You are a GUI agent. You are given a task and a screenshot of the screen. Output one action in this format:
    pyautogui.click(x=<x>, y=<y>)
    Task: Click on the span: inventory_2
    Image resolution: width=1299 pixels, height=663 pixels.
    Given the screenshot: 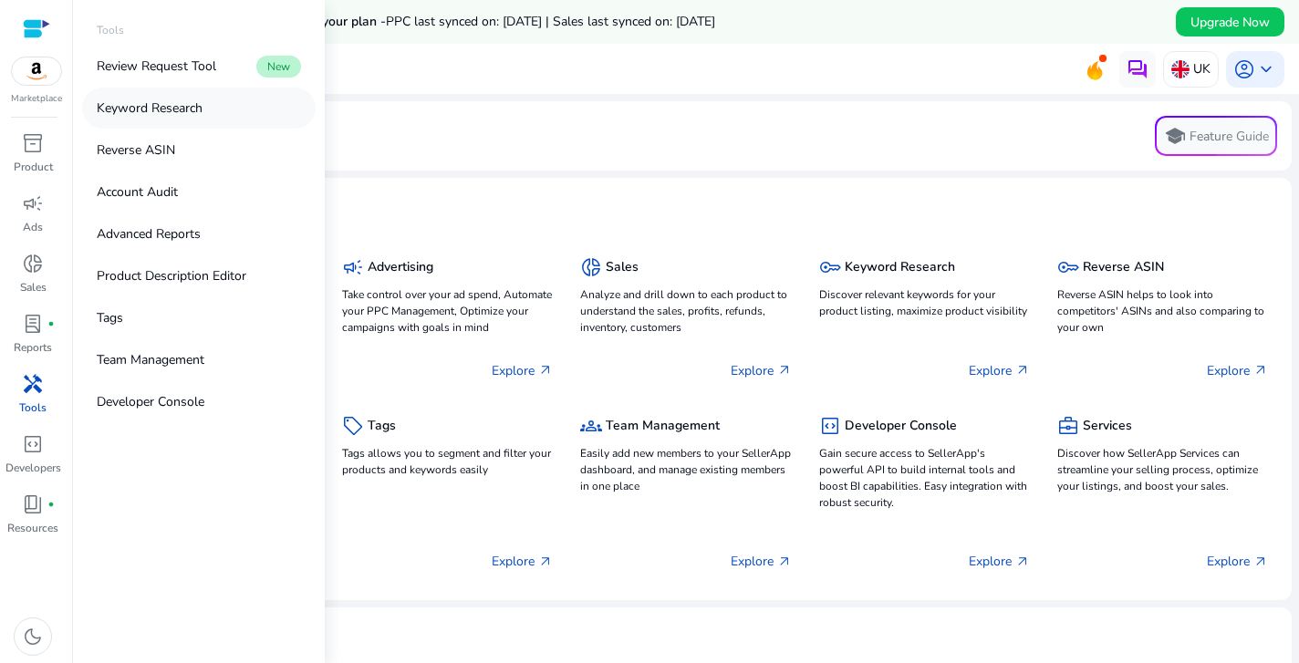 What is the action you would take?
    pyautogui.click(x=33, y=143)
    